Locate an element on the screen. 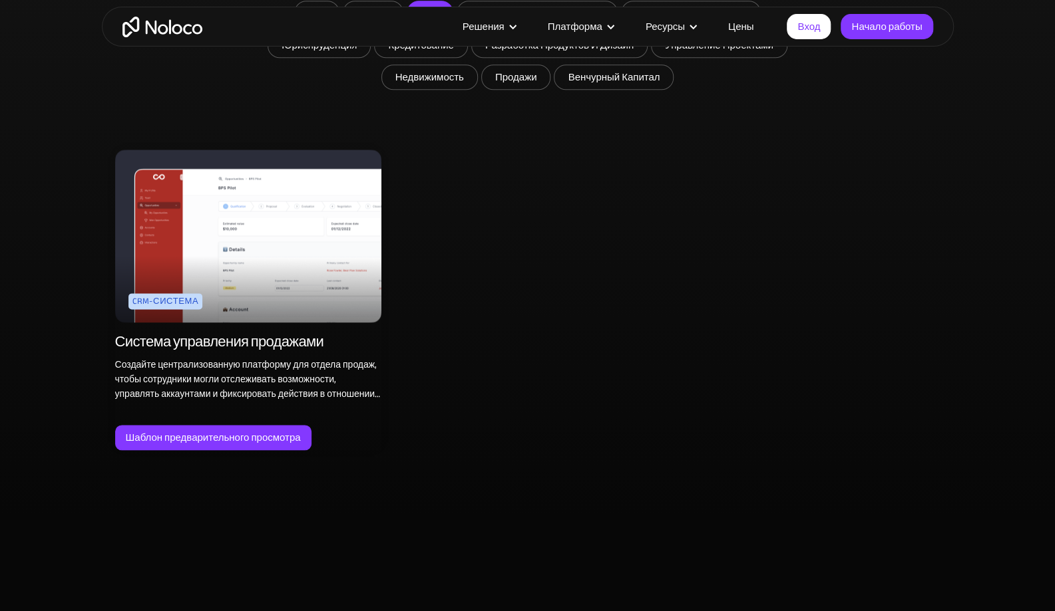  a: Главная is located at coordinates (162, 27).